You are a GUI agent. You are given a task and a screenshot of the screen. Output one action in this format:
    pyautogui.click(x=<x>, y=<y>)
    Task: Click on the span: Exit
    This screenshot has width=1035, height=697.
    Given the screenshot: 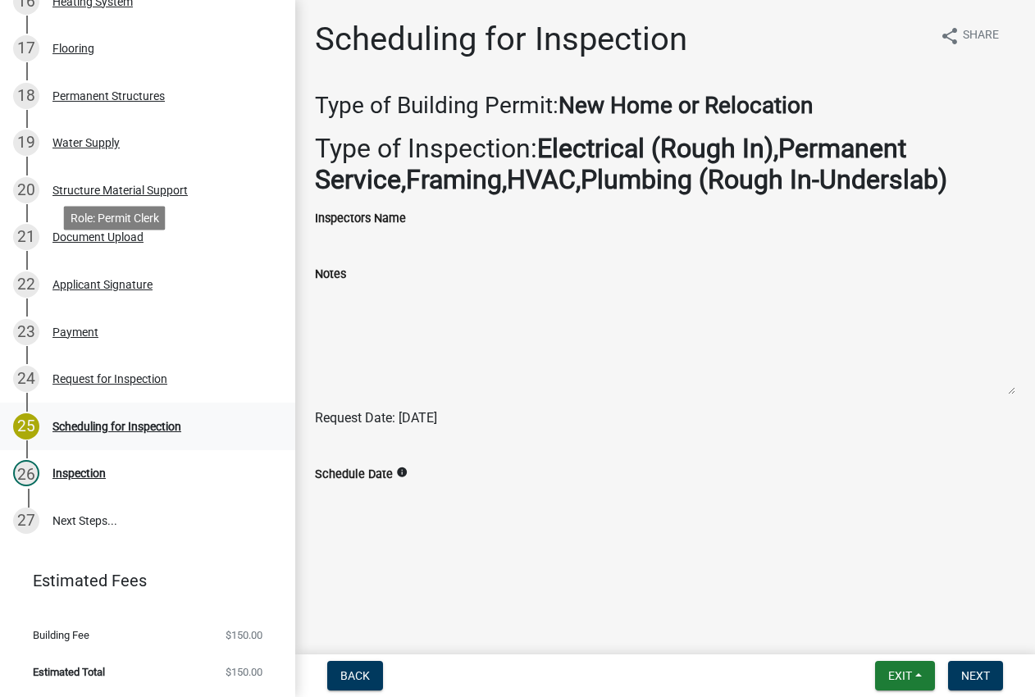 What is the action you would take?
    pyautogui.click(x=900, y=676)
    